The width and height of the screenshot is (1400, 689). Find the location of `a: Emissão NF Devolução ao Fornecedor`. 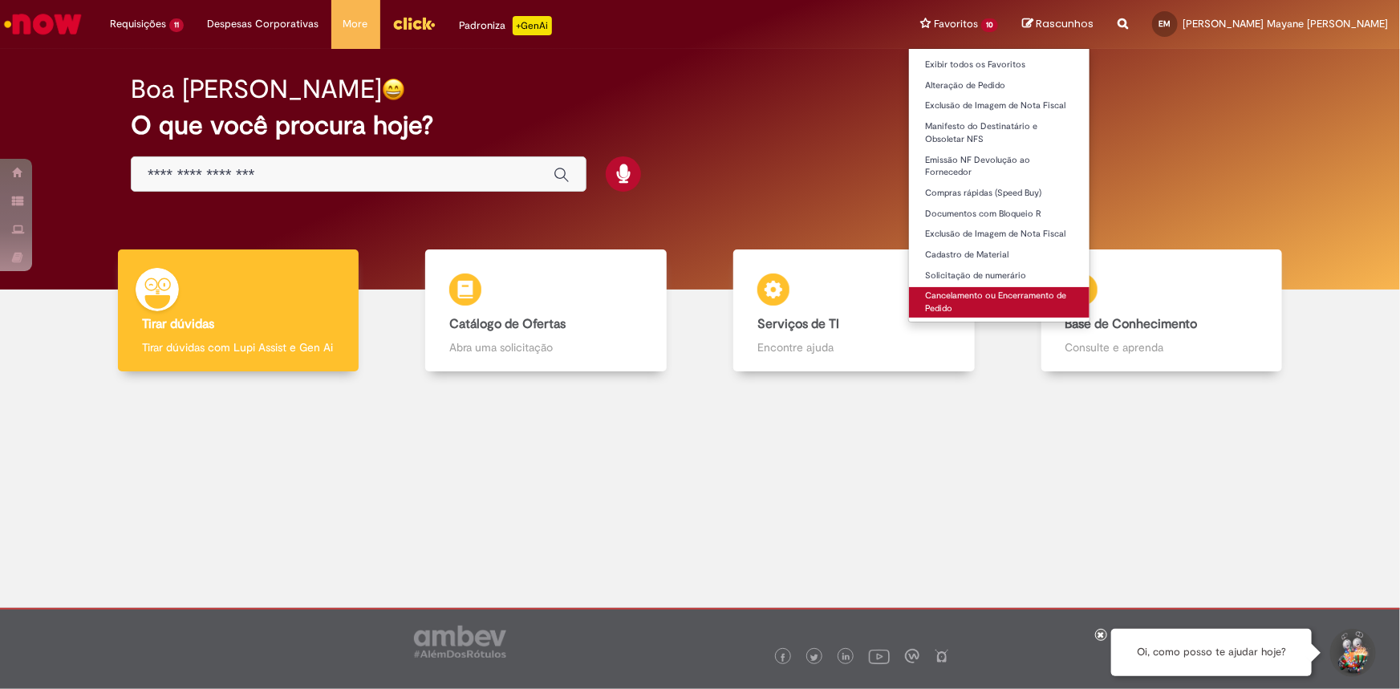

a: Emissão NF Devolução ao Fornecedor is located at coordinates (999, 166).